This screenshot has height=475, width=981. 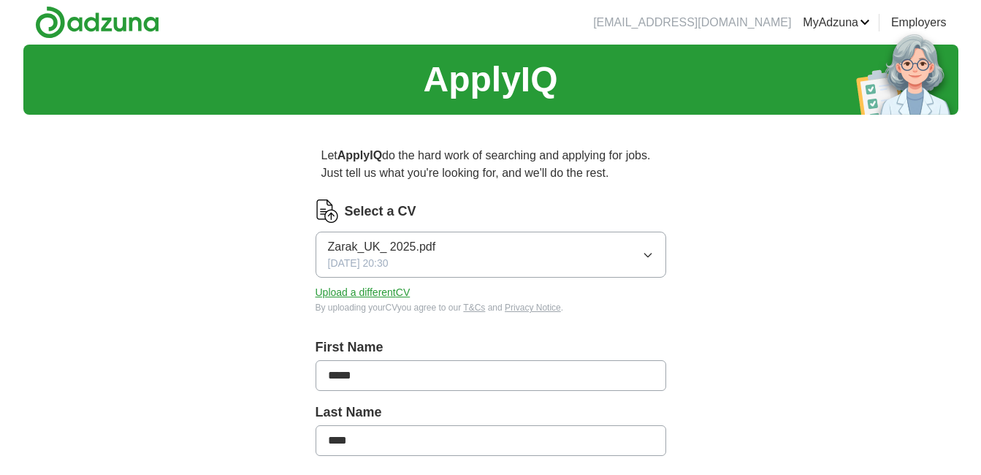 What do you see at coordinates (382, 247) in the screenshot?
I see `span: Zarak_UK_ 2025.pdf` at bounding box center [382, 247].